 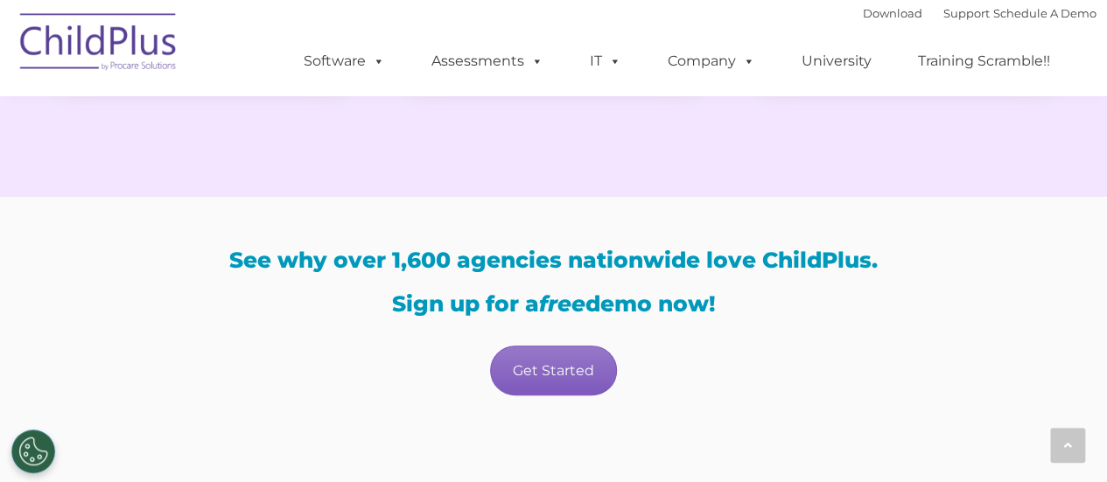 What do you see at coordinates (553, 370) in the screenshot?
I see `a: Get Started` at bounding box center [553, 370].